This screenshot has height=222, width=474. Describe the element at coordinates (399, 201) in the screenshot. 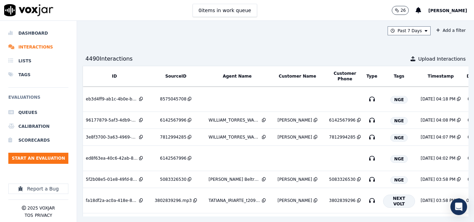

I see `span: NEXT VOLT` at that location.